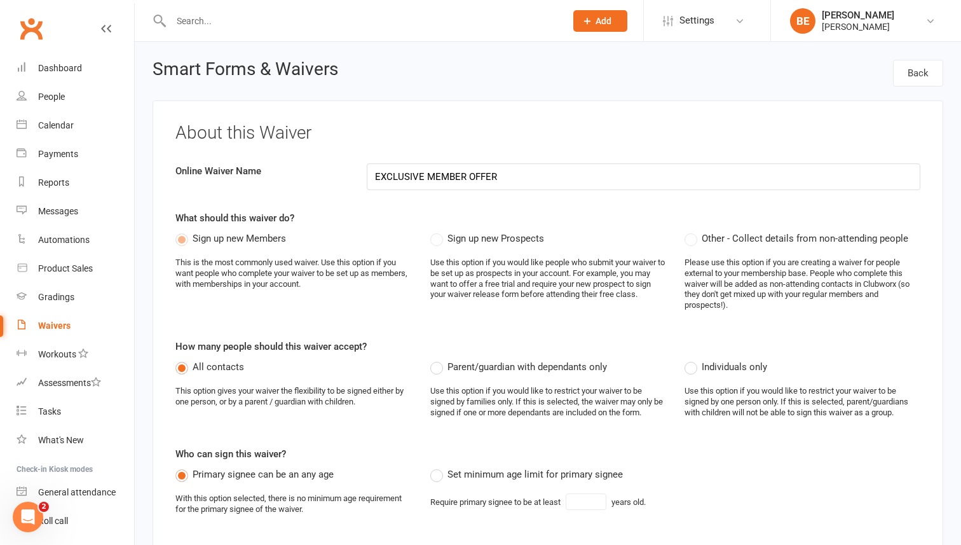  Describe the element at coordinates (57, 354) in the screenshot. I see `div: Workouts` at that location.